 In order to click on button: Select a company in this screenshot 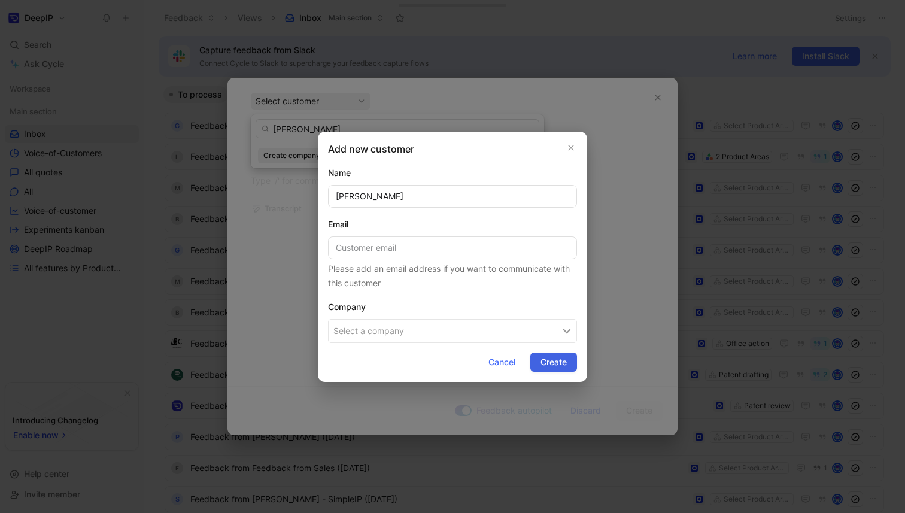, I will do `click(452, 331)`.